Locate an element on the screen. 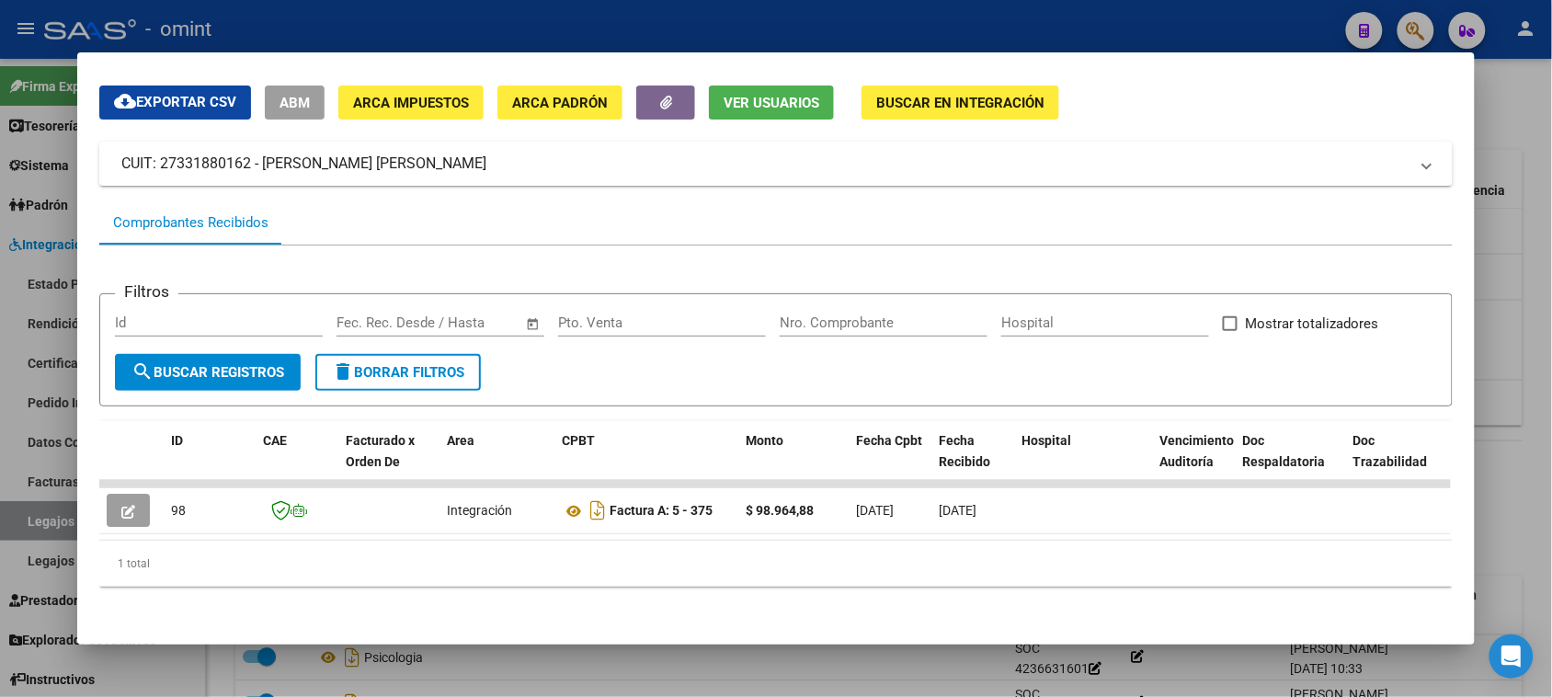 The height and width of the screenshot is (697, 1552). span: Fecha Recibido is located at coordinates (964, 450).